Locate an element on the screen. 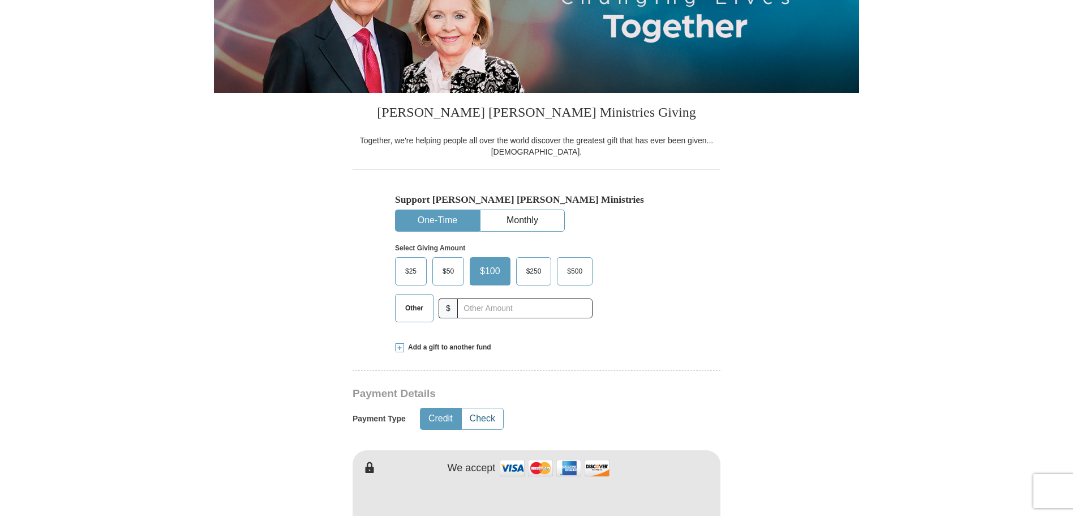 The width and height of the screenshot is (1073, 516). h3: Payment Details is located at coordinates (497, 393).